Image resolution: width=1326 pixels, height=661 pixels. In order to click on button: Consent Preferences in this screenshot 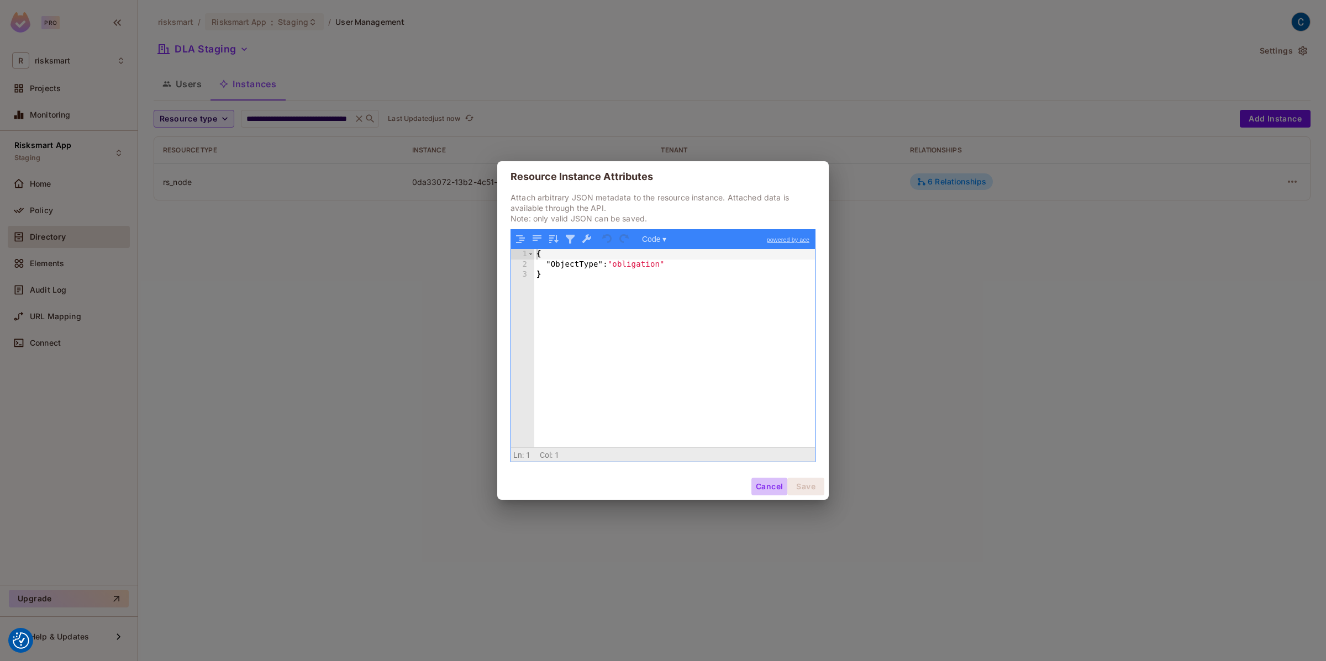, I will do `click(21, 641)`.